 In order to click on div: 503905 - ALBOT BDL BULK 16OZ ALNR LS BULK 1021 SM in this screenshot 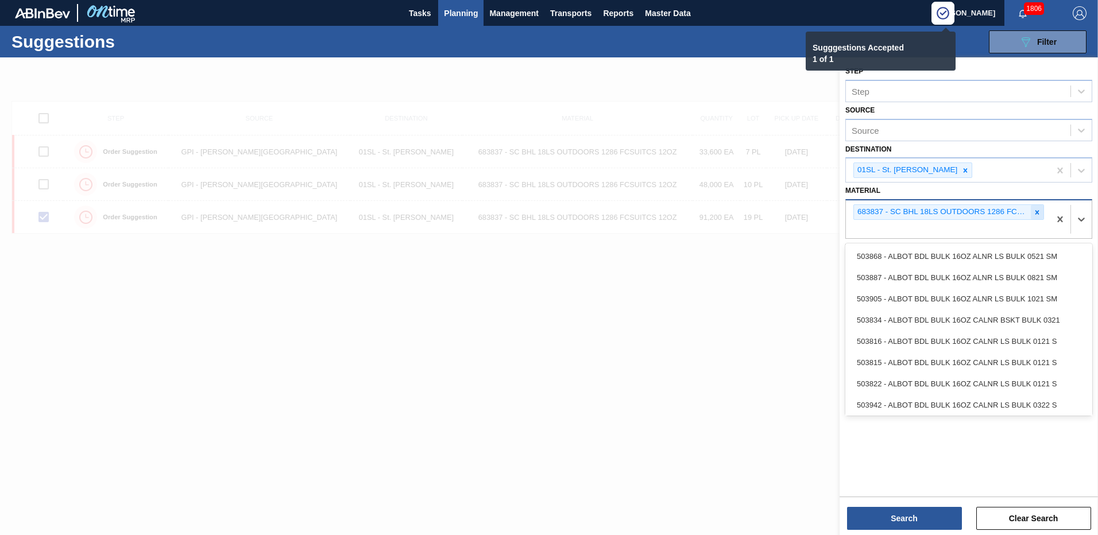, I will do `click(969, 299)`.